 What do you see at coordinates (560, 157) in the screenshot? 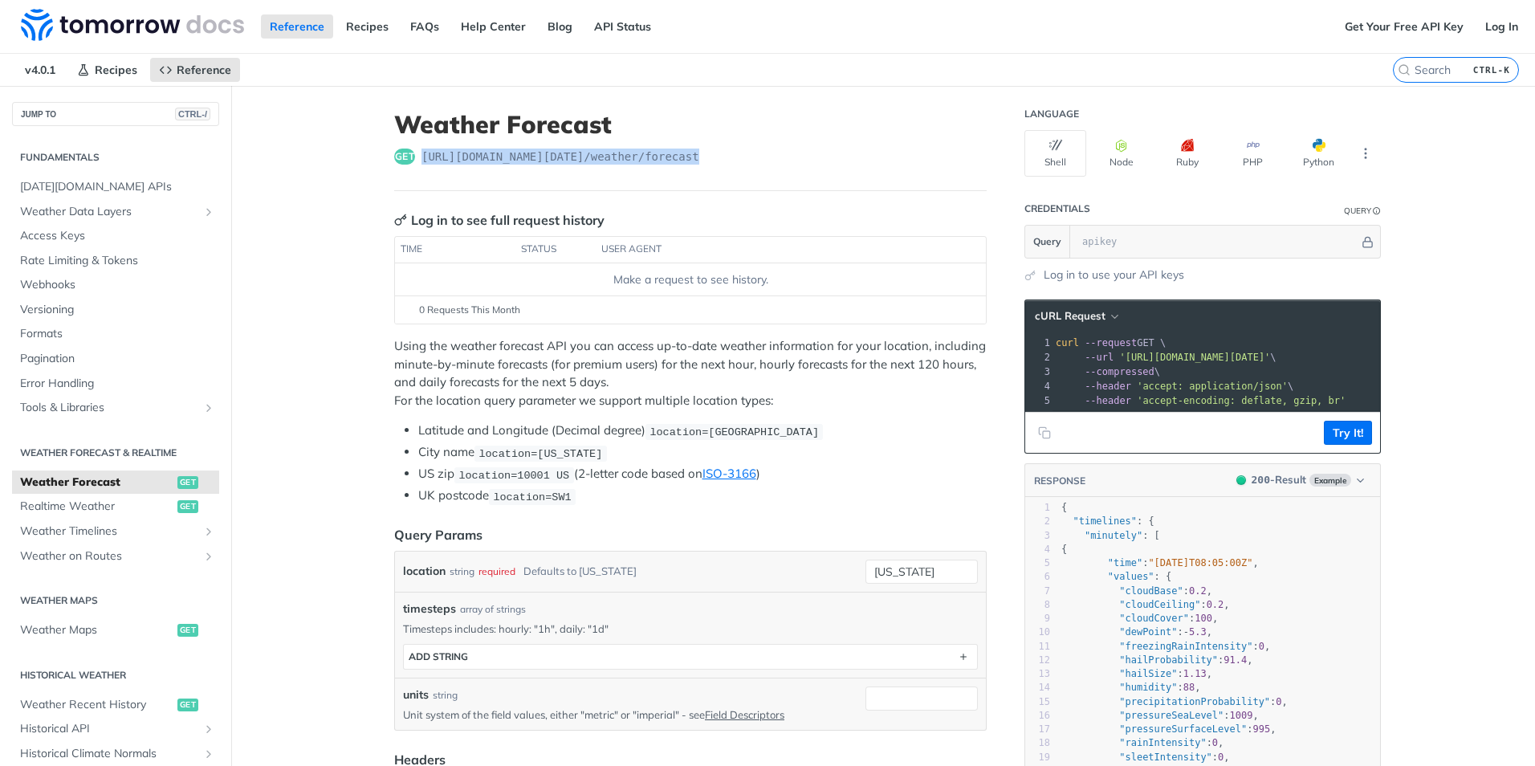
I see `span: https://api.tomorrow.io/v4/weather/forecast` at bounding box center [560, 157].